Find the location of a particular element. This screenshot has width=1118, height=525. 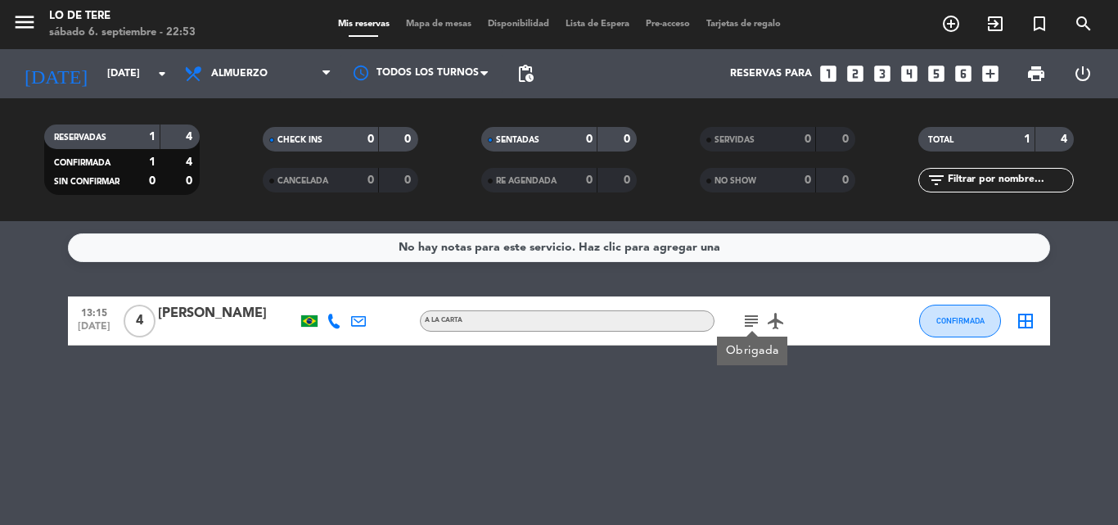

span: SERVIDAS is located at coordinates (734, 140).